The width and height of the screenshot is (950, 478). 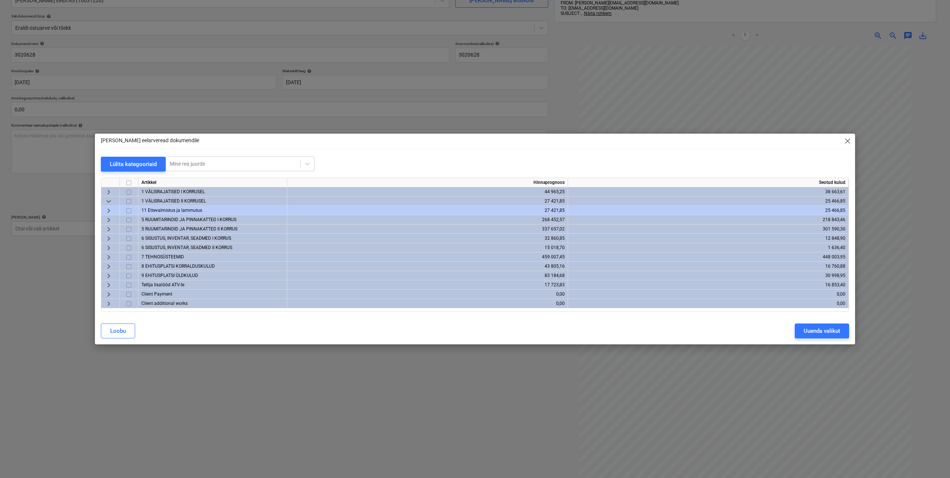 What do you see at coordinates (428, 192) in the screenshot?
I see `div: 44 965,25` at bounding box center [428, 192].